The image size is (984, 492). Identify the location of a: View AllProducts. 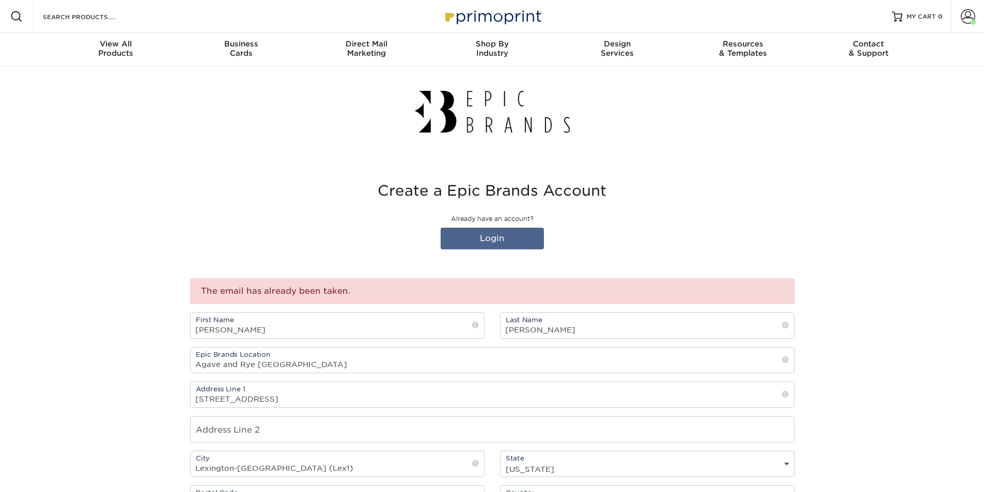
(116, 50).